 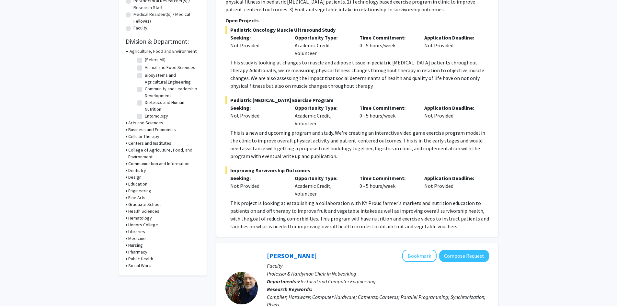 I want to click on h3: Honors College, so click(x=143, y=225).